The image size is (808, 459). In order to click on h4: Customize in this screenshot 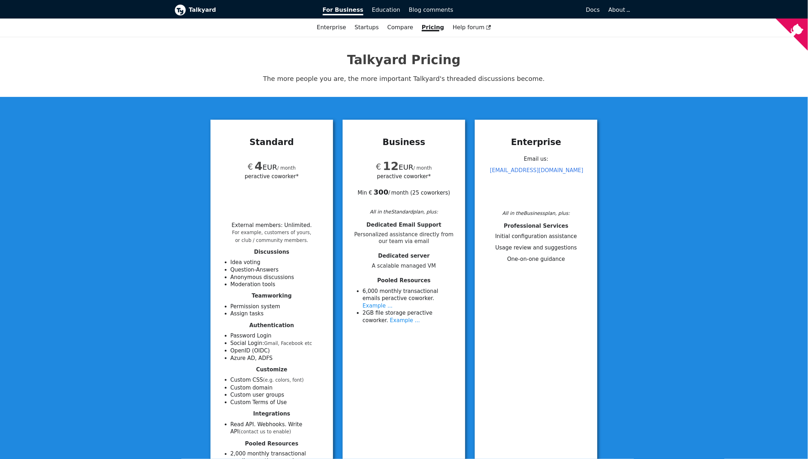, I will do `click(272, 369)`.